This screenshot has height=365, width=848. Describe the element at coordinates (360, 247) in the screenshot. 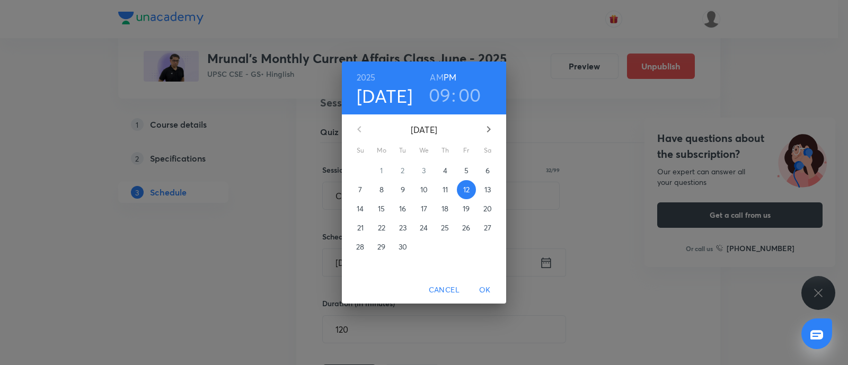

I see `button: 28` at that location.